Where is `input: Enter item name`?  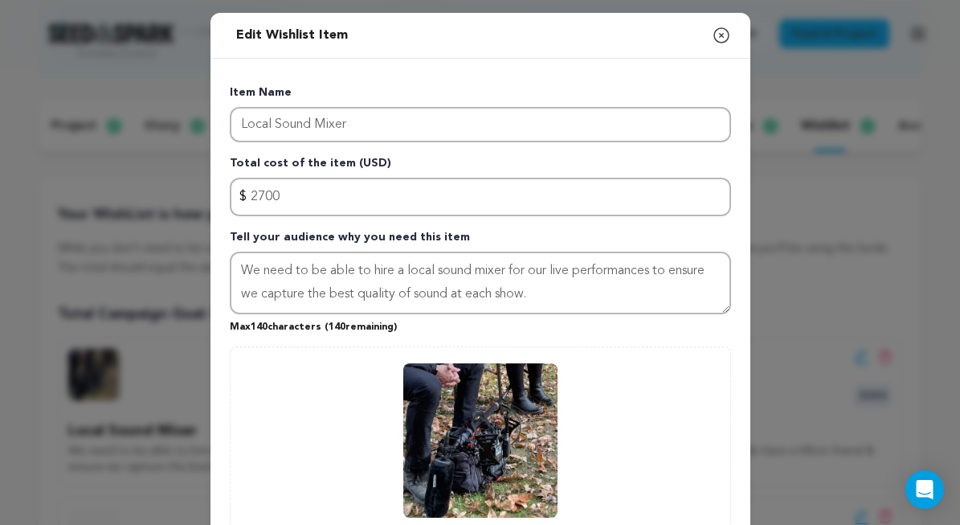
input: Enter item name is located at coordinates (480, 125).